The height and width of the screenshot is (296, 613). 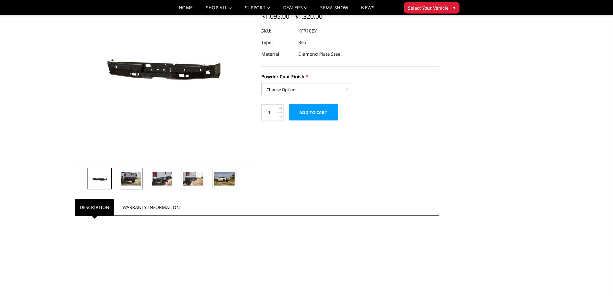 I want to click on input: Add to Cart, so click(x=313, y=112).